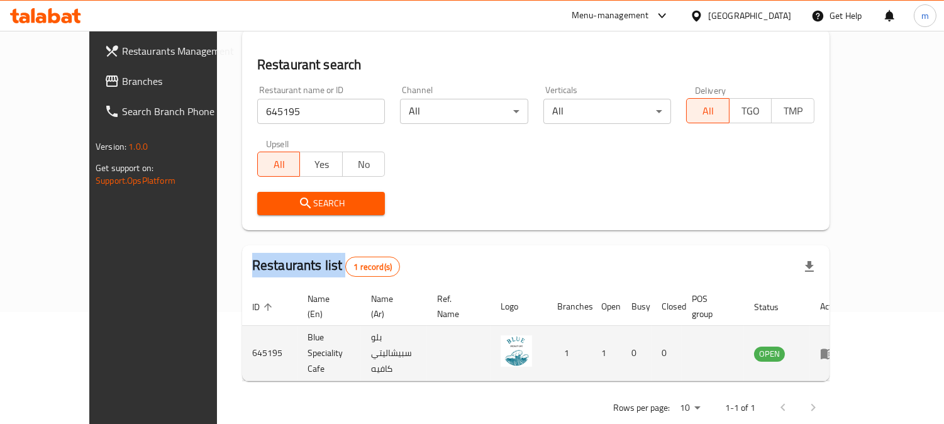  I want to click on span: Yes, so click(321, 164).